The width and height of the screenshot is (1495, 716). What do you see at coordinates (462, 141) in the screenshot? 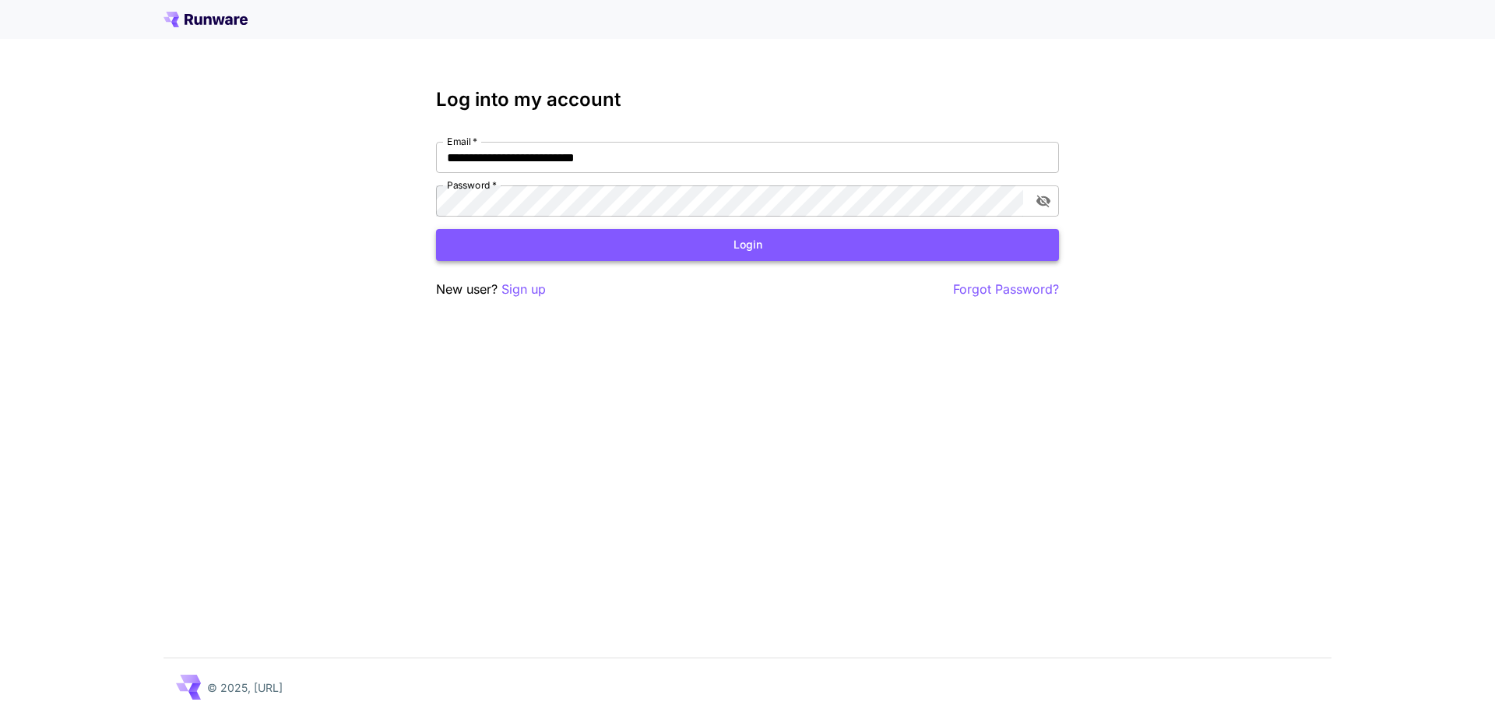
I see `label: Email` at bounding box center [462, 141].